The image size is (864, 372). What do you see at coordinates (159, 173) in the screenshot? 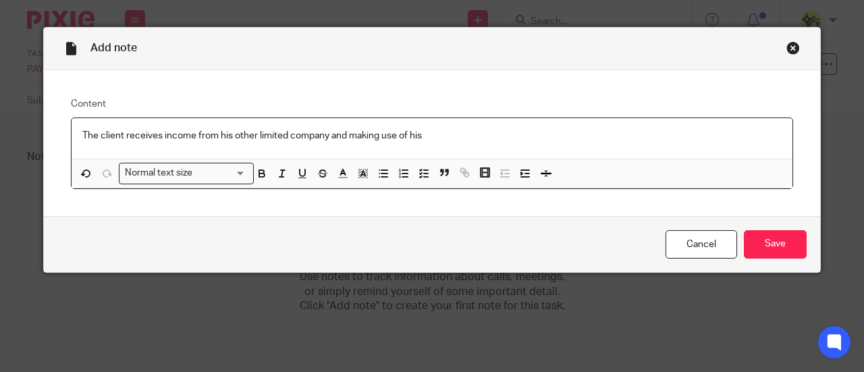
I see `span: Normal text size` at bounding box center [159, 173].